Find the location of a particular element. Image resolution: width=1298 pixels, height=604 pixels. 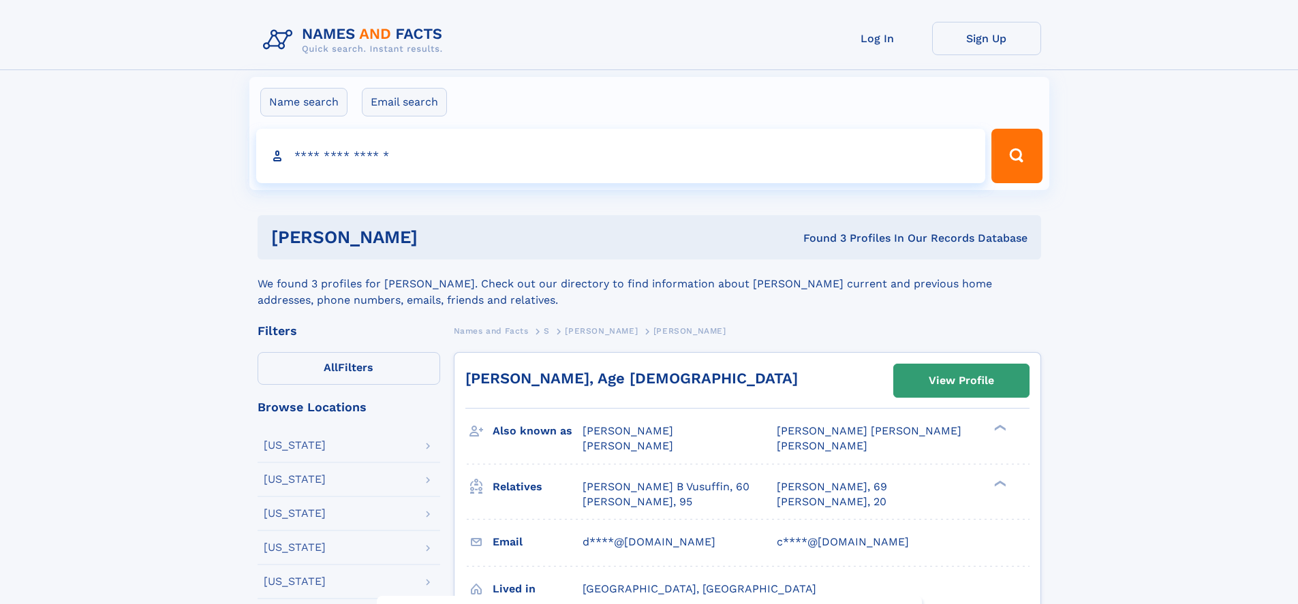

button: Search Button is located at coordinates (1017, 156).